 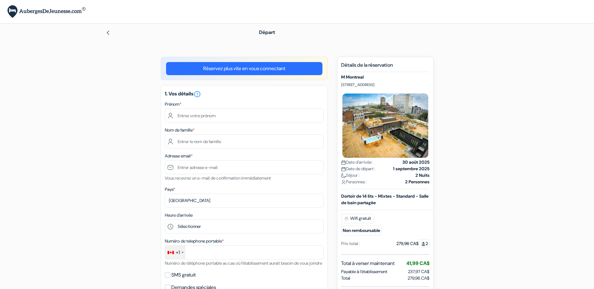 What do you see at coordinates (170, 189) in the screenshot?
I see `label: Pays` at bounding box center [170, 189].